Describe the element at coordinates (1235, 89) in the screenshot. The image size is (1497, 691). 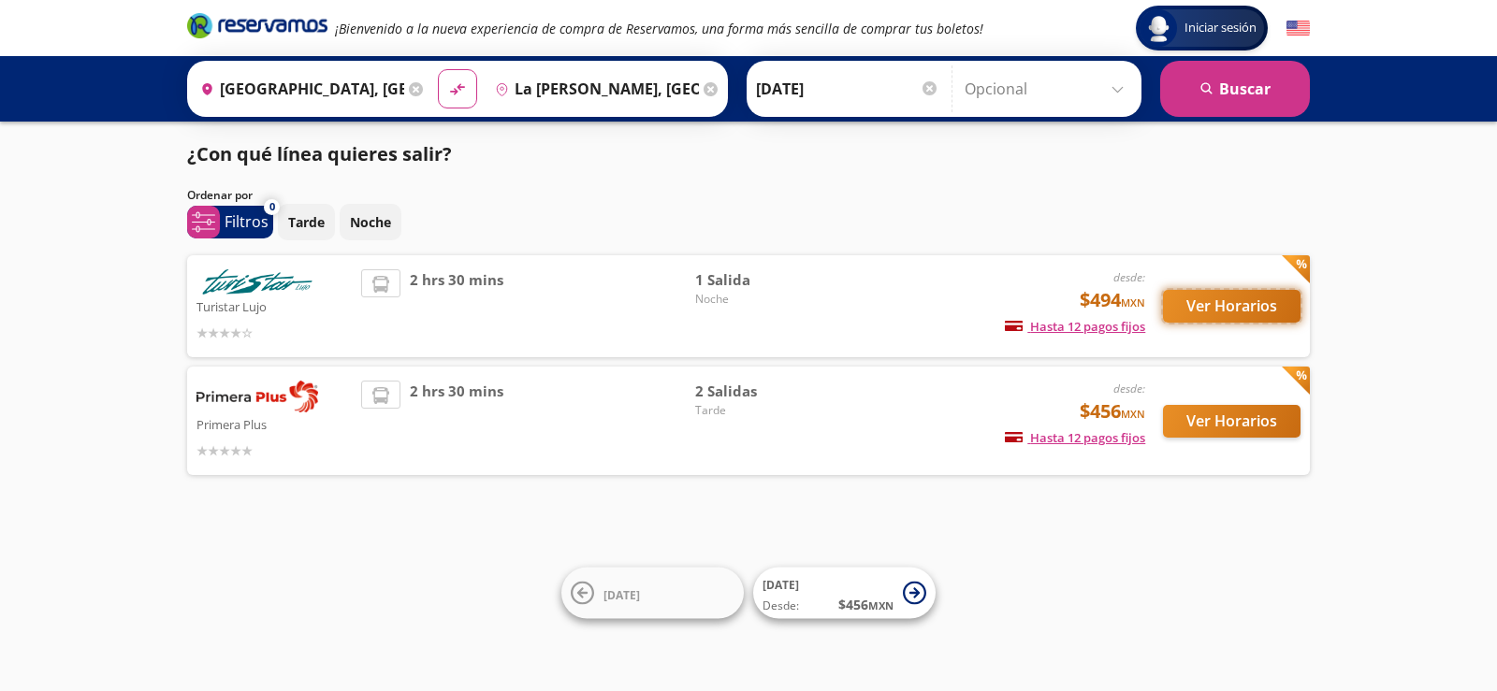
I see `button: Buscar` at that location.